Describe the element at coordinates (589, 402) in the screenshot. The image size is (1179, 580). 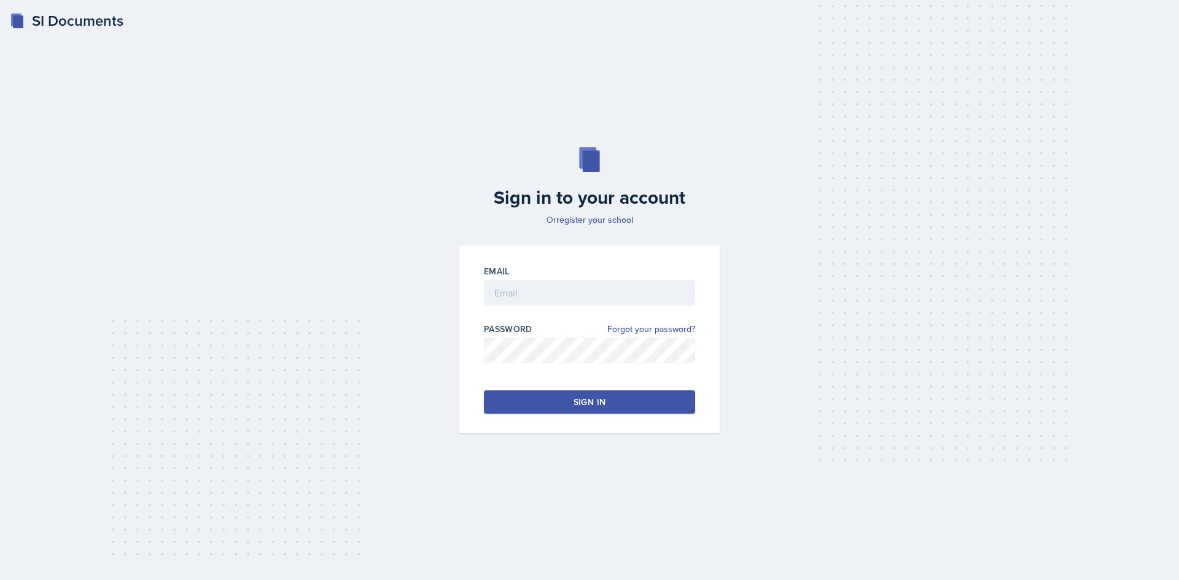
I see `div: Sign in` at that location.